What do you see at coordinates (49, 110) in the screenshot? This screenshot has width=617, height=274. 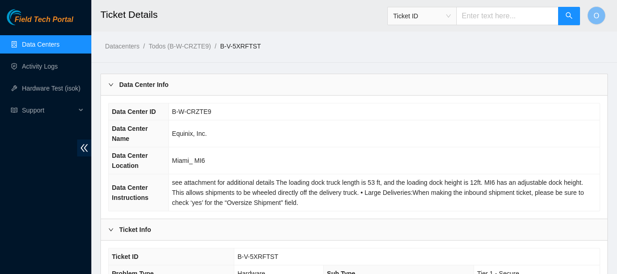 I see `span: Support` at bounding box center [49, 110].